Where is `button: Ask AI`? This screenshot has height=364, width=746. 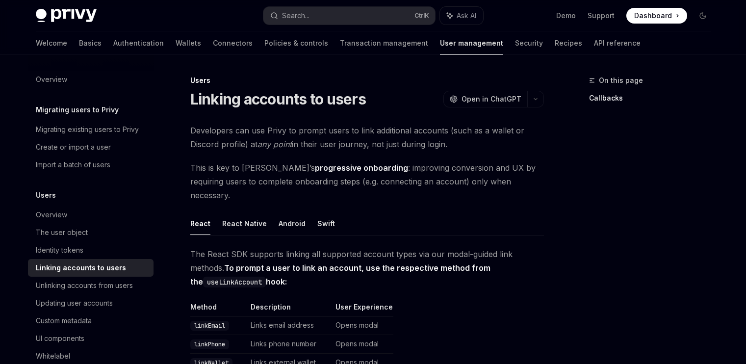
button: Ask AI is located at coordinates (461, 16).